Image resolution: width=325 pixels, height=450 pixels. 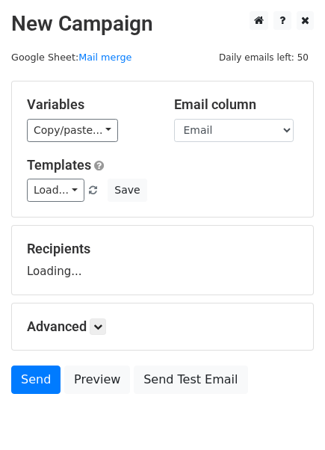 What do you see at coordinates (162, 249) in the screenshot?
I see `h5: Recipients` at bounding box center [162, 249].